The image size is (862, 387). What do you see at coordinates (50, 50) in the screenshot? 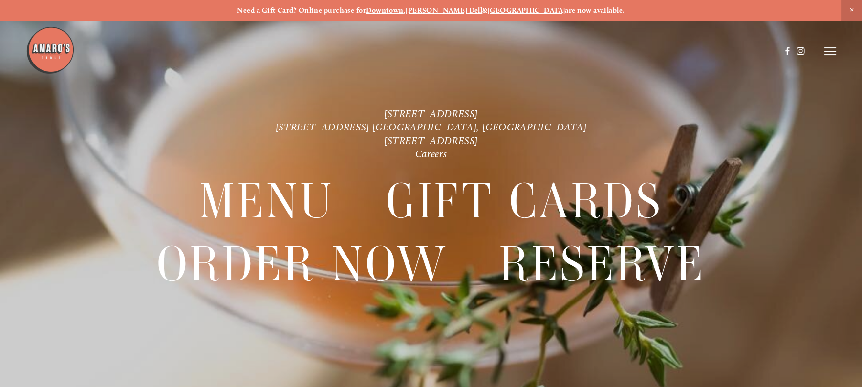
I see `img: Amaro's Table` at bounding box center [50, 50].